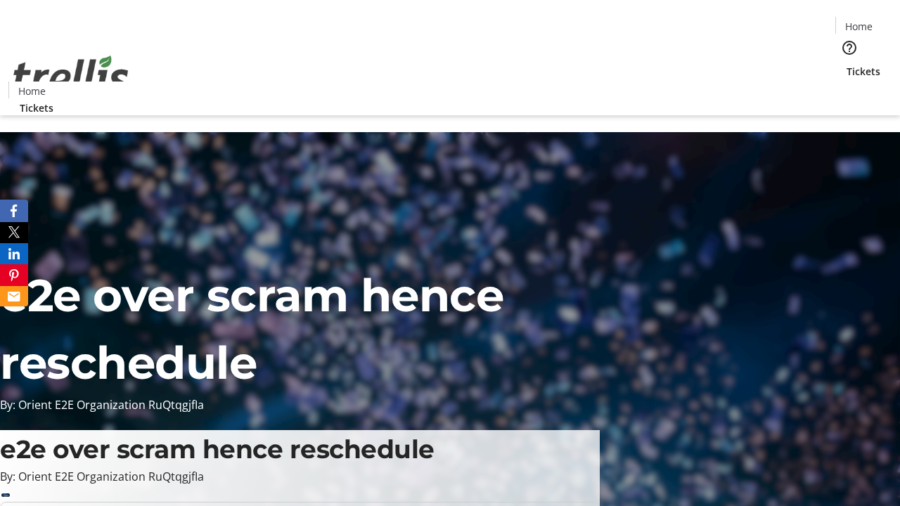 This screenshot has height=506, width=900. Describe the element at coordinates (849, 48) in the screenshot. I see `button: Help` at that location.